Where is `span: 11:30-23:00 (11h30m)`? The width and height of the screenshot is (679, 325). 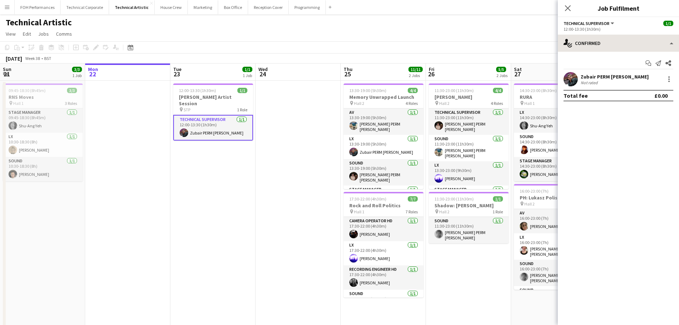 span: 11:30-23:00 (11h30m) is located at coordinates (454, 90).